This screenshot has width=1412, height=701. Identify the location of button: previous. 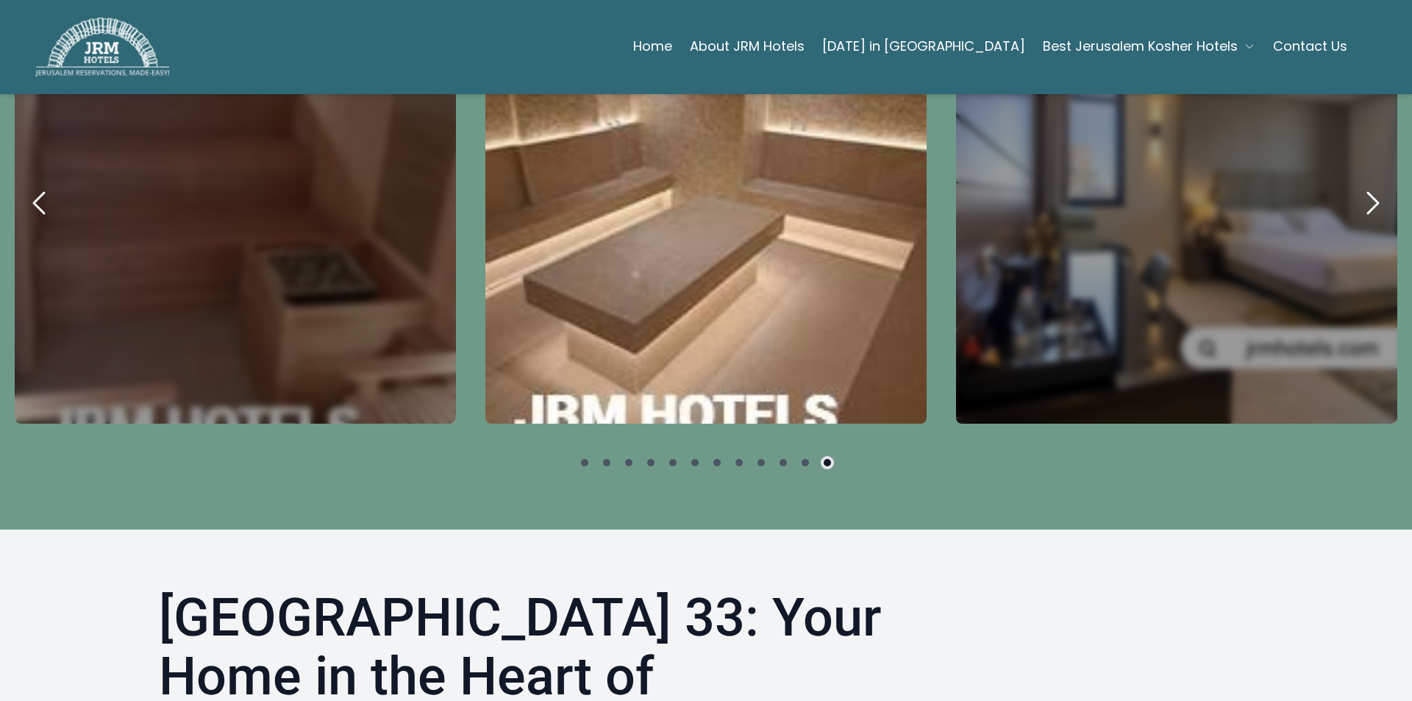
(40, 203).